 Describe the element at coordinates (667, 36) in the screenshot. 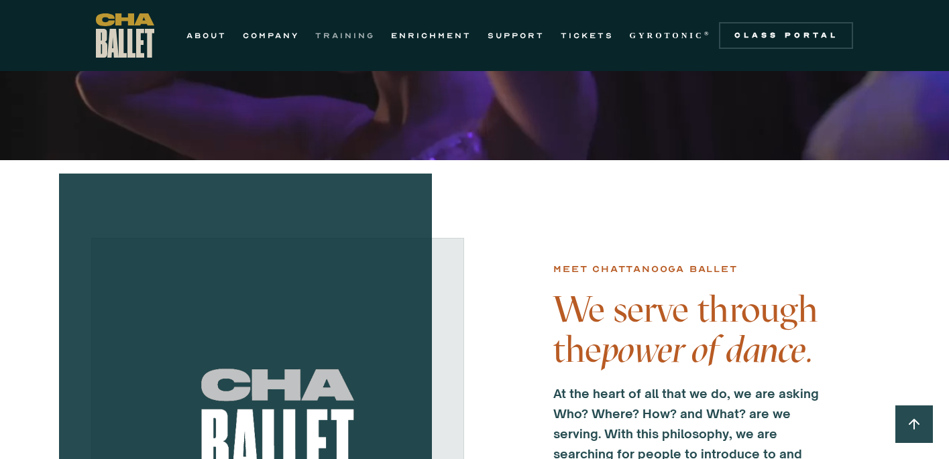

I see `strong: GYROTONIC` at that location.